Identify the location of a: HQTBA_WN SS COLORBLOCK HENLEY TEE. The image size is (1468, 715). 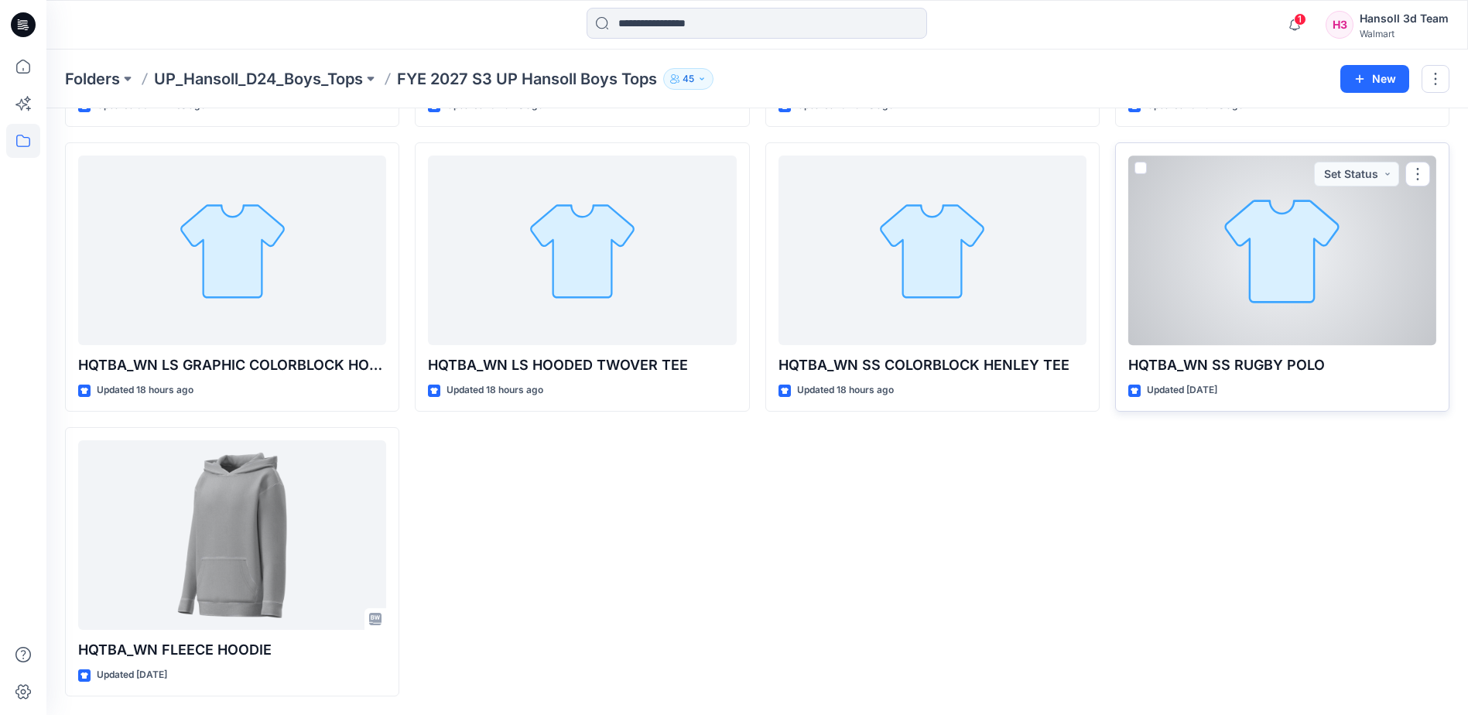
(932, 250).